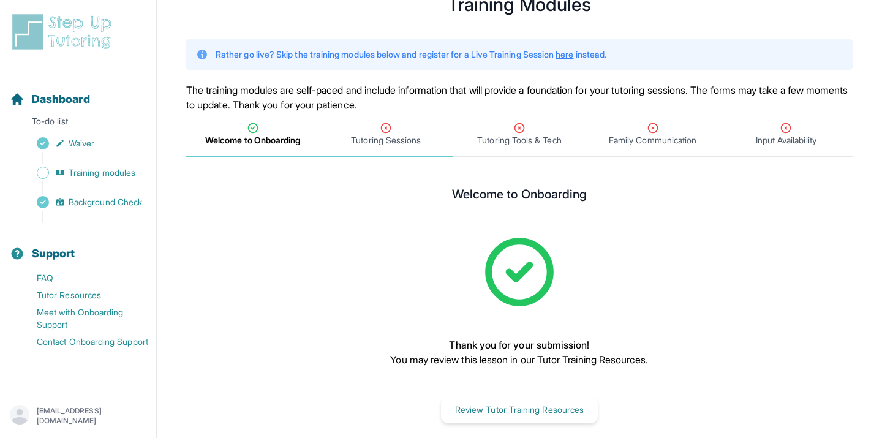 This screenshot has height=438, width=882. Describe the element at coordinates (78, 246) in the screenshot. I see `button: Support` at that location.